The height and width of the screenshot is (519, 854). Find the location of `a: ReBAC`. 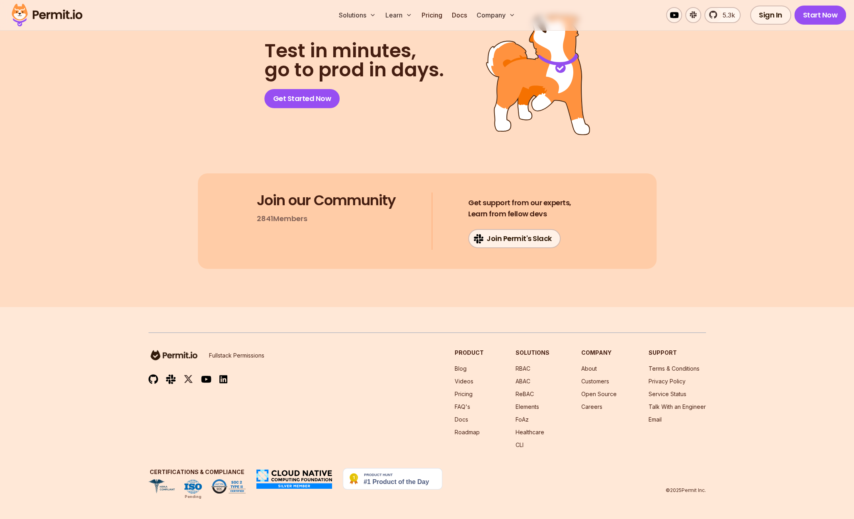

a: ReBAC is located at coordinates (525, 394).